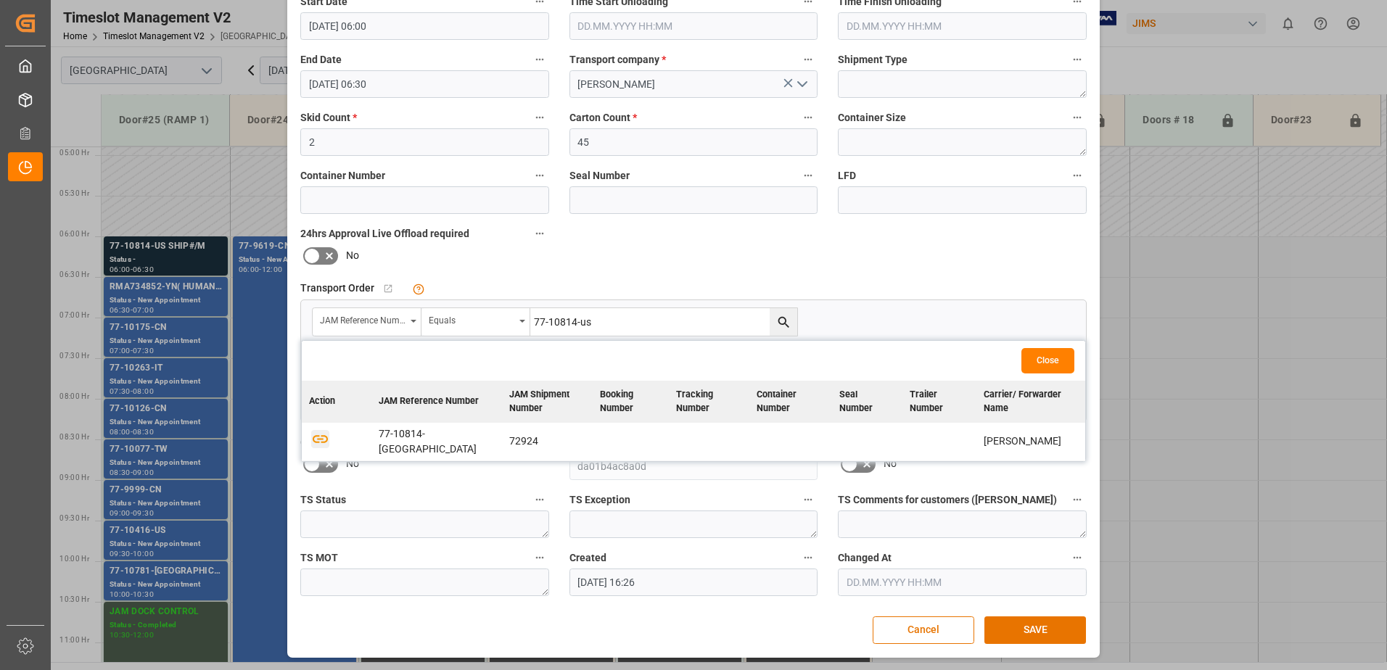 This screenshot has height=670, width=1387. What do you see at coordinates (547, 402) in the screenshot?
I see `th: JAM Shipment Number` at bounding box center [547, 402].